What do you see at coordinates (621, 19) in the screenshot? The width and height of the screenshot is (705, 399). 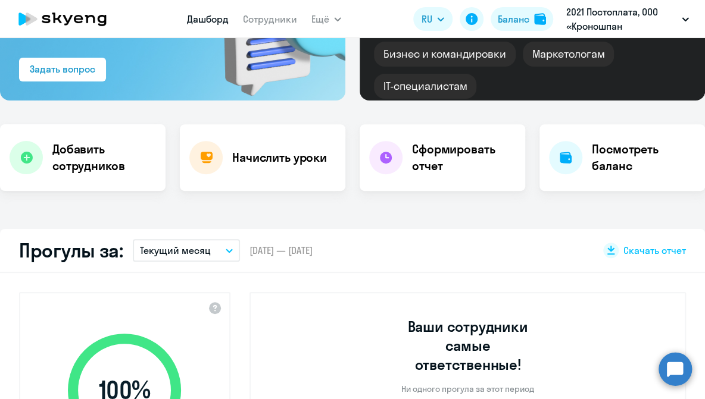 I see `p: 2021 Постоплата, ООО «Кроношпан Башкортостан»` at bounding box center [621, 19].